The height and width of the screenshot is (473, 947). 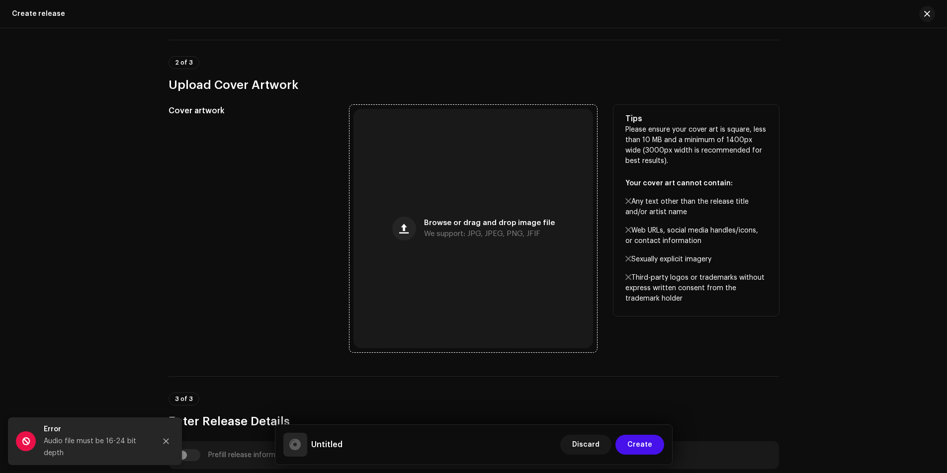 What do you see at coordinates (489, 223) in the screenshot?
I see `span: Browse or drag and drop image file` at bounding box center [489, 223].